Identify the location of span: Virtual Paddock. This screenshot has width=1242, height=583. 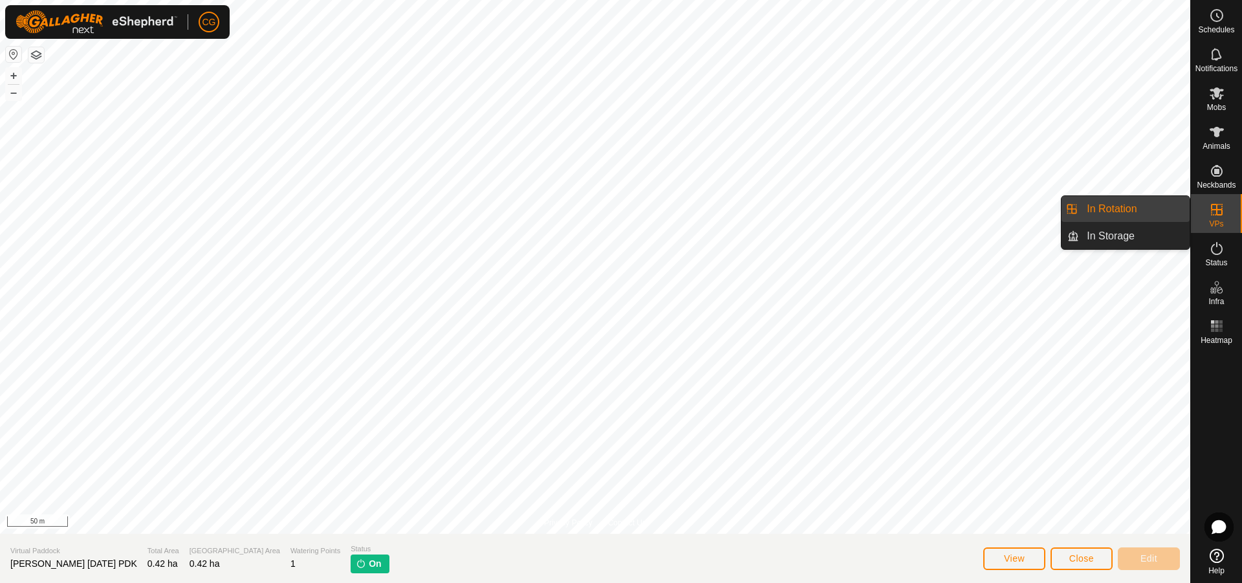
(74, 550).